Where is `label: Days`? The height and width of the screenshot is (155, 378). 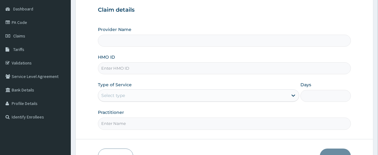 label: Days is located at coordinates (305, 85).